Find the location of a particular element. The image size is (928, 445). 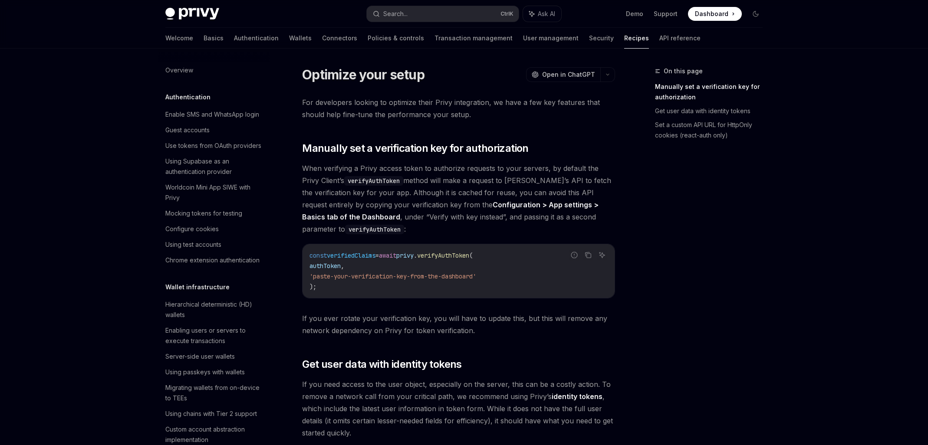

a: Using passkeys with wallets is located at coordinates (214, 372).